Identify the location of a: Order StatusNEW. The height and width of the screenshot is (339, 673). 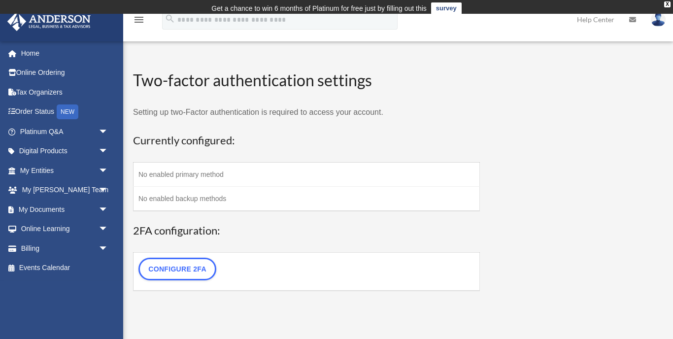
(65, 112).